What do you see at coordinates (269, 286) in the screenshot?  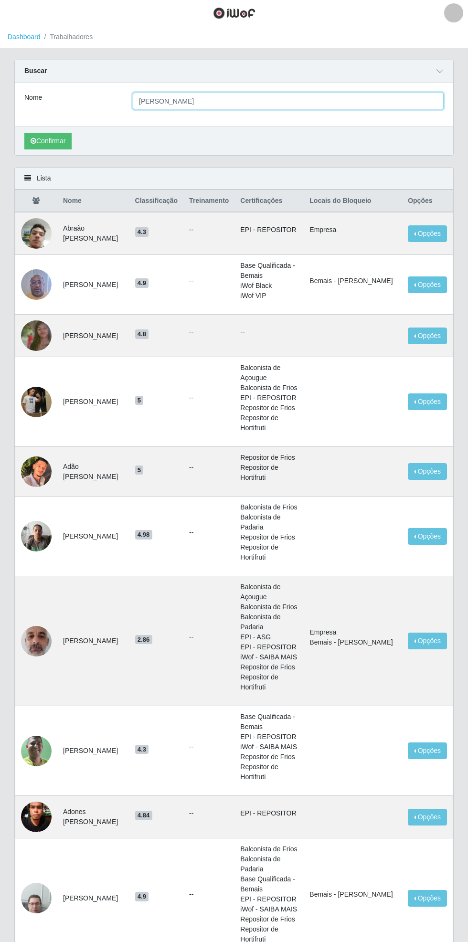 I see `li: iWof Black` at bounding box center [269, 286].